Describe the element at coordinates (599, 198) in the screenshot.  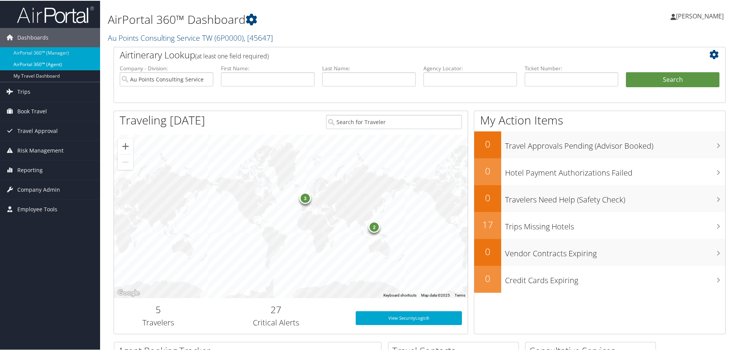
I see `a: 0Travelers Need Help (Safety Check)` at that location.